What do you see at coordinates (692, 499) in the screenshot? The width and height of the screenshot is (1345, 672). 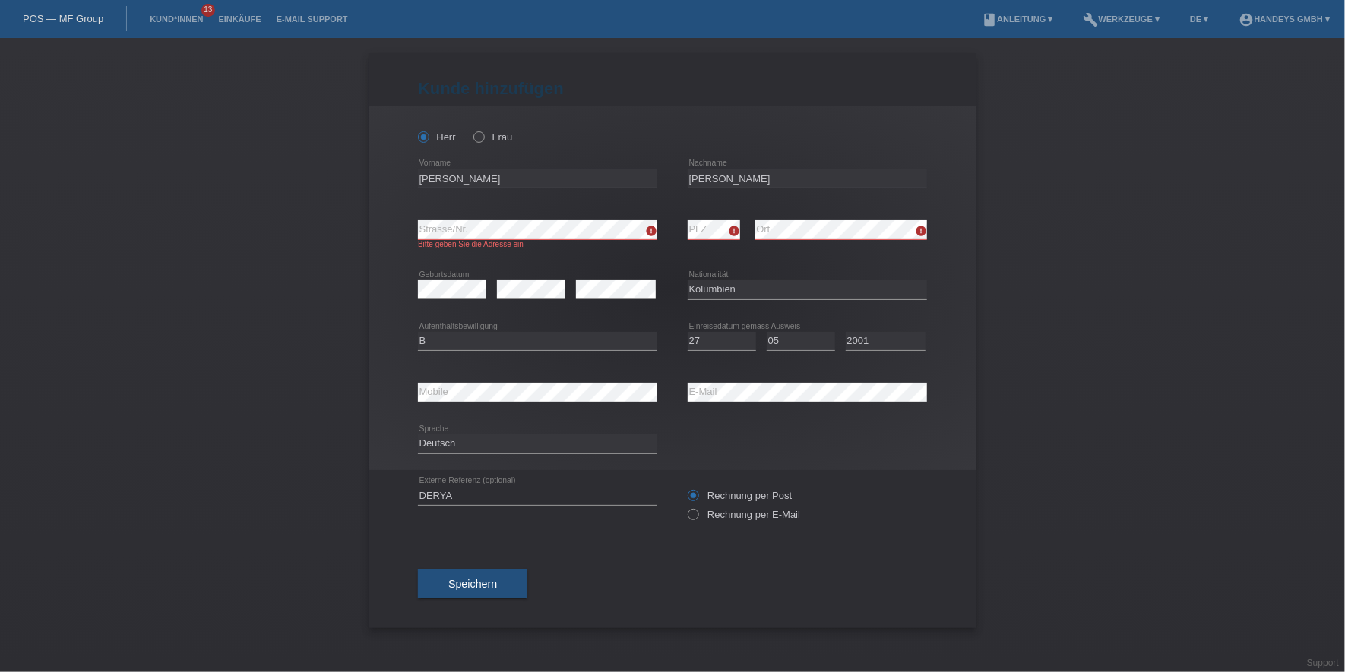 I see `input: Rechnung per Post` at bounding box center [692, 499].